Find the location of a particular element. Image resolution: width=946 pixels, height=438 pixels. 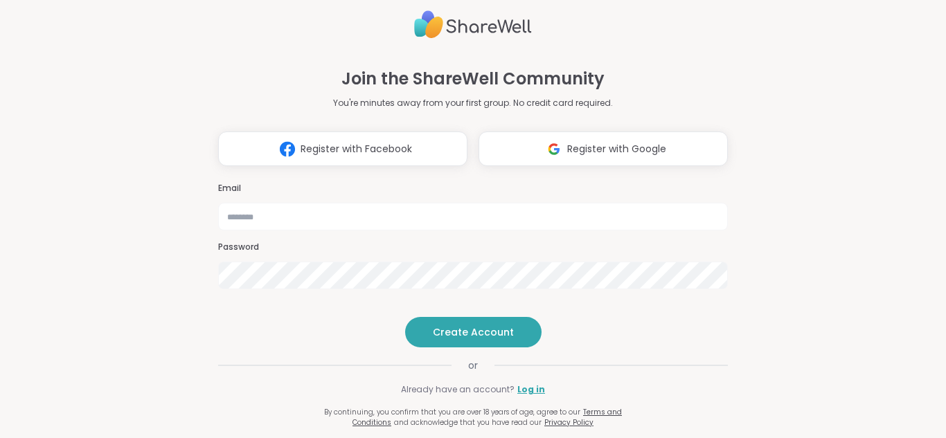

span: Register with Facebook is located at coordinates (356, 149).